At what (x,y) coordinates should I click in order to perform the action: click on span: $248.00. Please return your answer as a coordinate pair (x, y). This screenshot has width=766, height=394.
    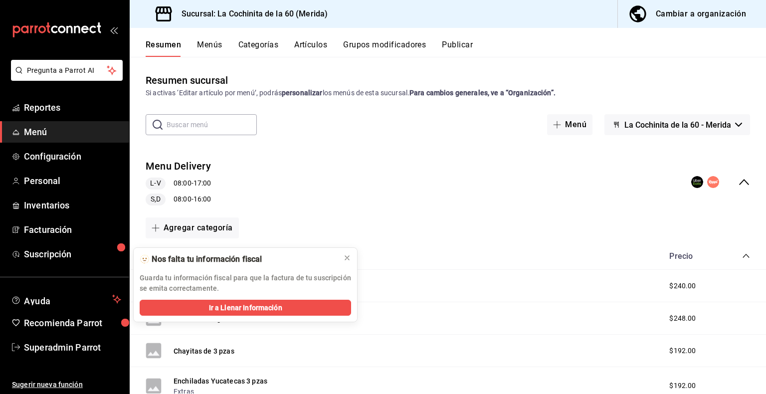
    Looking at the image, I should click on (682, 318).